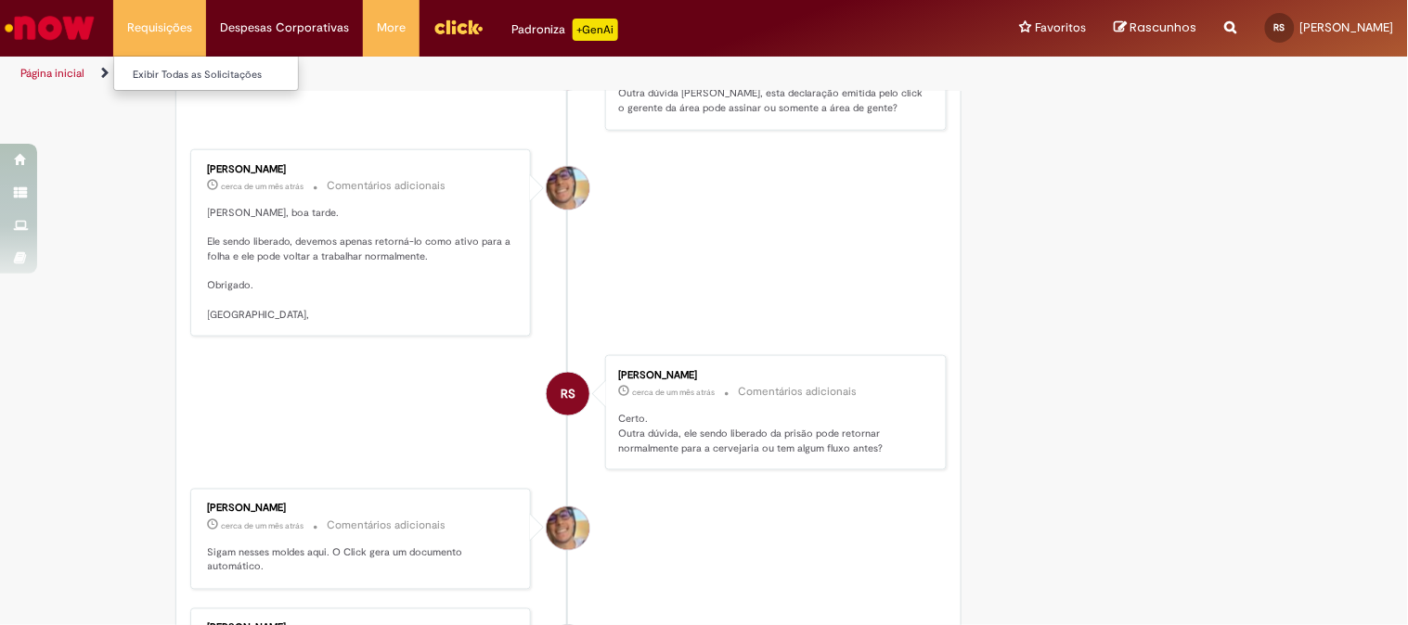 This screenshot has height=625, width=1408. Describe the element at coordinates (216, 75) in the screenshot. I see `a: Exibir Todas as Solicitações` at that location.